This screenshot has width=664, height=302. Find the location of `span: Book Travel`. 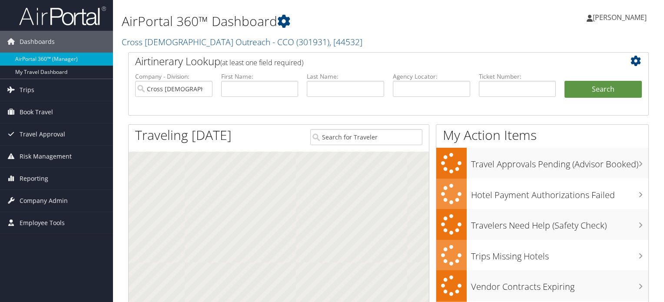

span: Book Travel is located at coordinates (36, 112).